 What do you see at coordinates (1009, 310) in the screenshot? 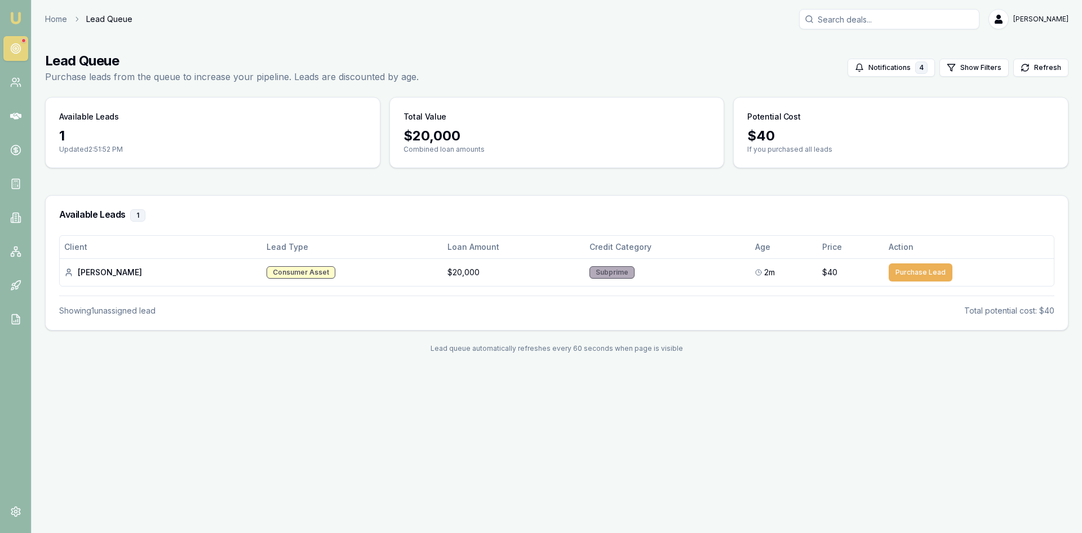
I see `div: Total potential cost: $40` at bounding box center [1009, 310].